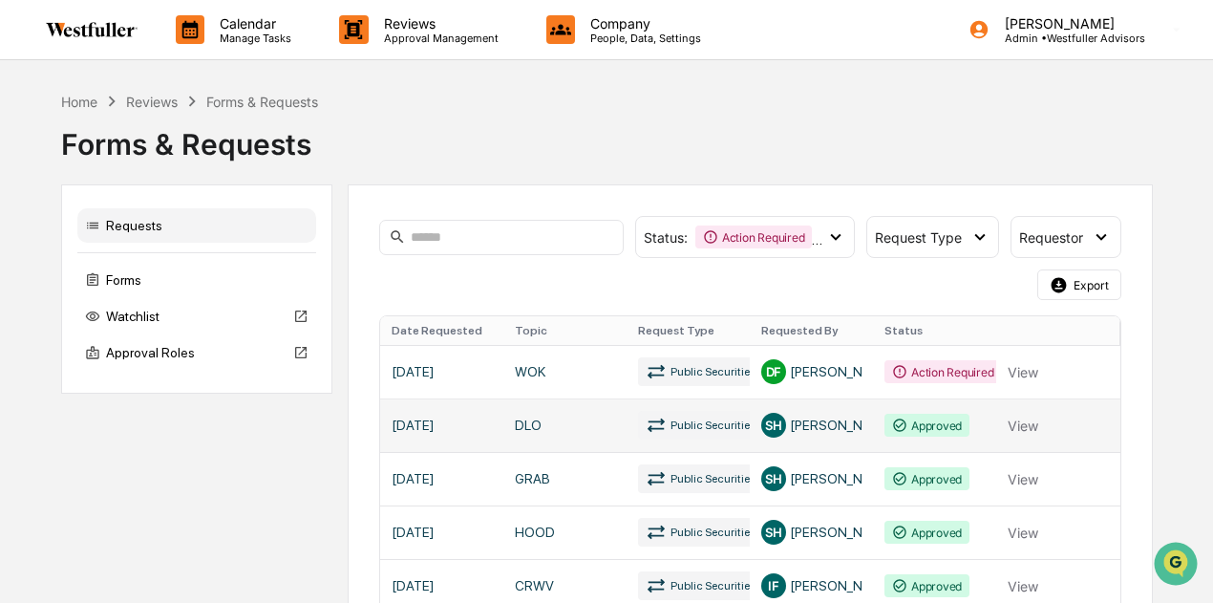 The image size is (1213, 603). Describe the element at coordinates (174, 209) in the screenshot. I see `div: We're available if you need us!` at that location.